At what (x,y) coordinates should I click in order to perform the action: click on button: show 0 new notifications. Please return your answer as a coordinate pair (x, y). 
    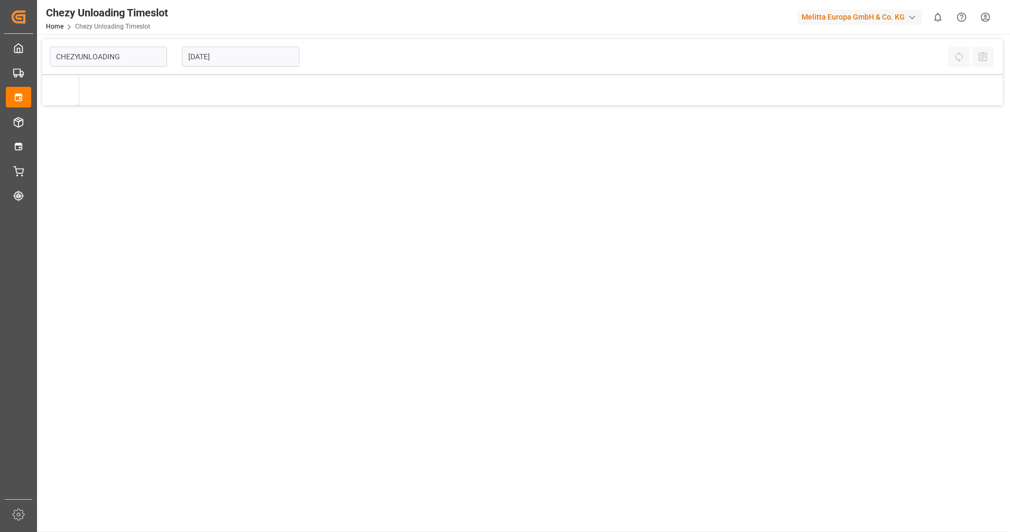
    Looking at the image, I should click on (938, 17).